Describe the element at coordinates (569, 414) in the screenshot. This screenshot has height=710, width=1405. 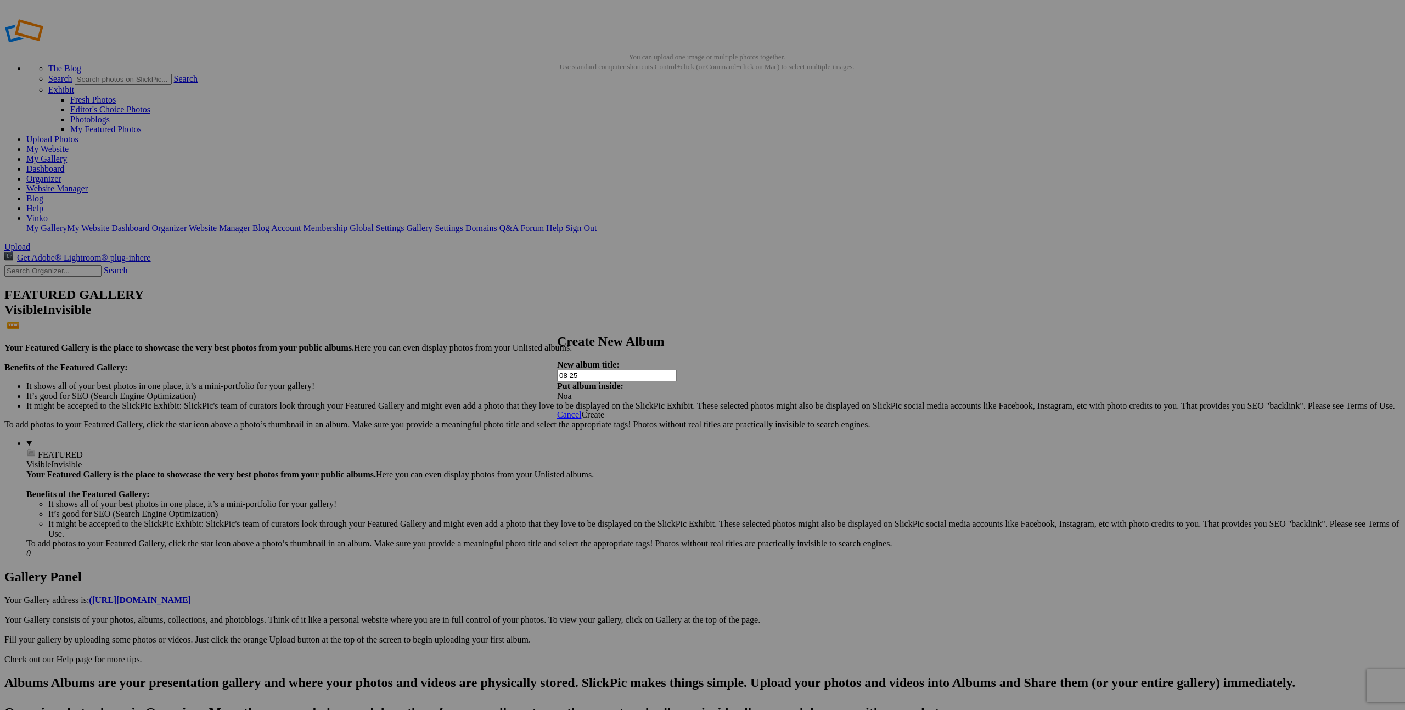
I see `span: Cancel` at that location.